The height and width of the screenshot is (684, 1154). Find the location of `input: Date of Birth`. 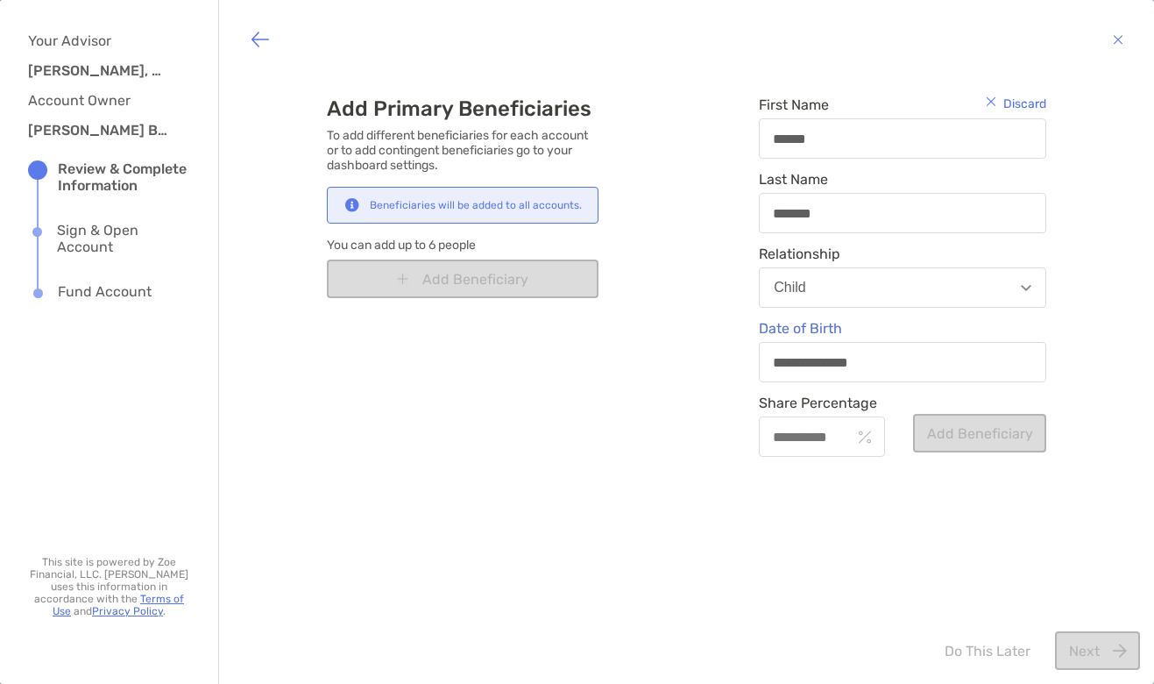

input: Date of Birth is located at coordinates (903, 362).